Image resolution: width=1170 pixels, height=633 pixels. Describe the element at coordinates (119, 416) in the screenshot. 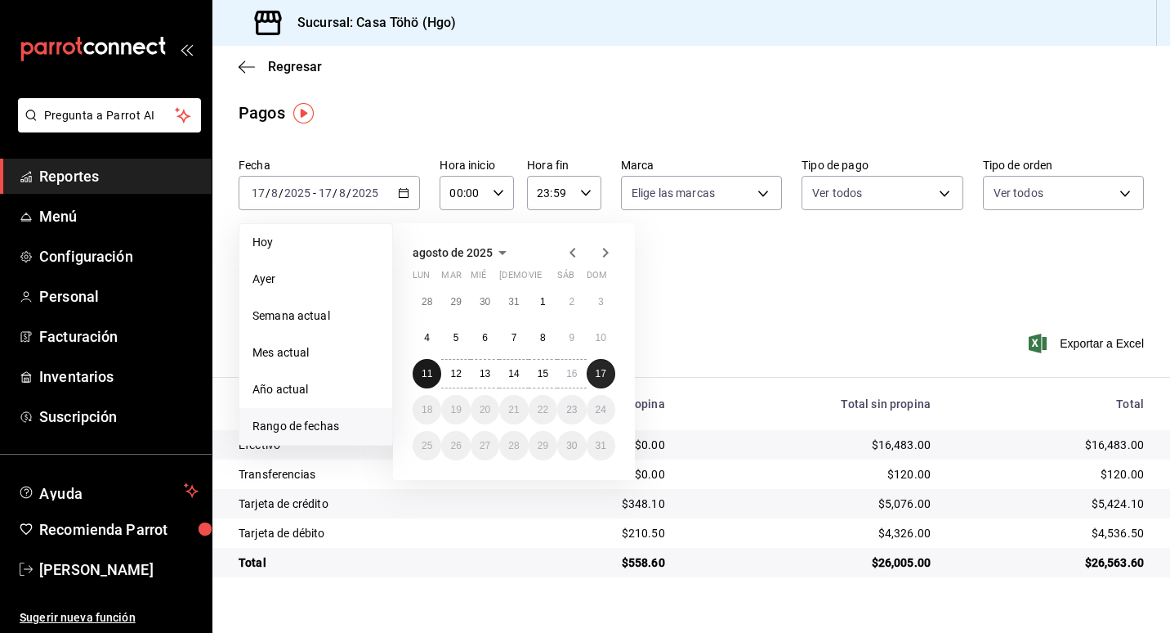

I see `span: Suscripción` at that location.